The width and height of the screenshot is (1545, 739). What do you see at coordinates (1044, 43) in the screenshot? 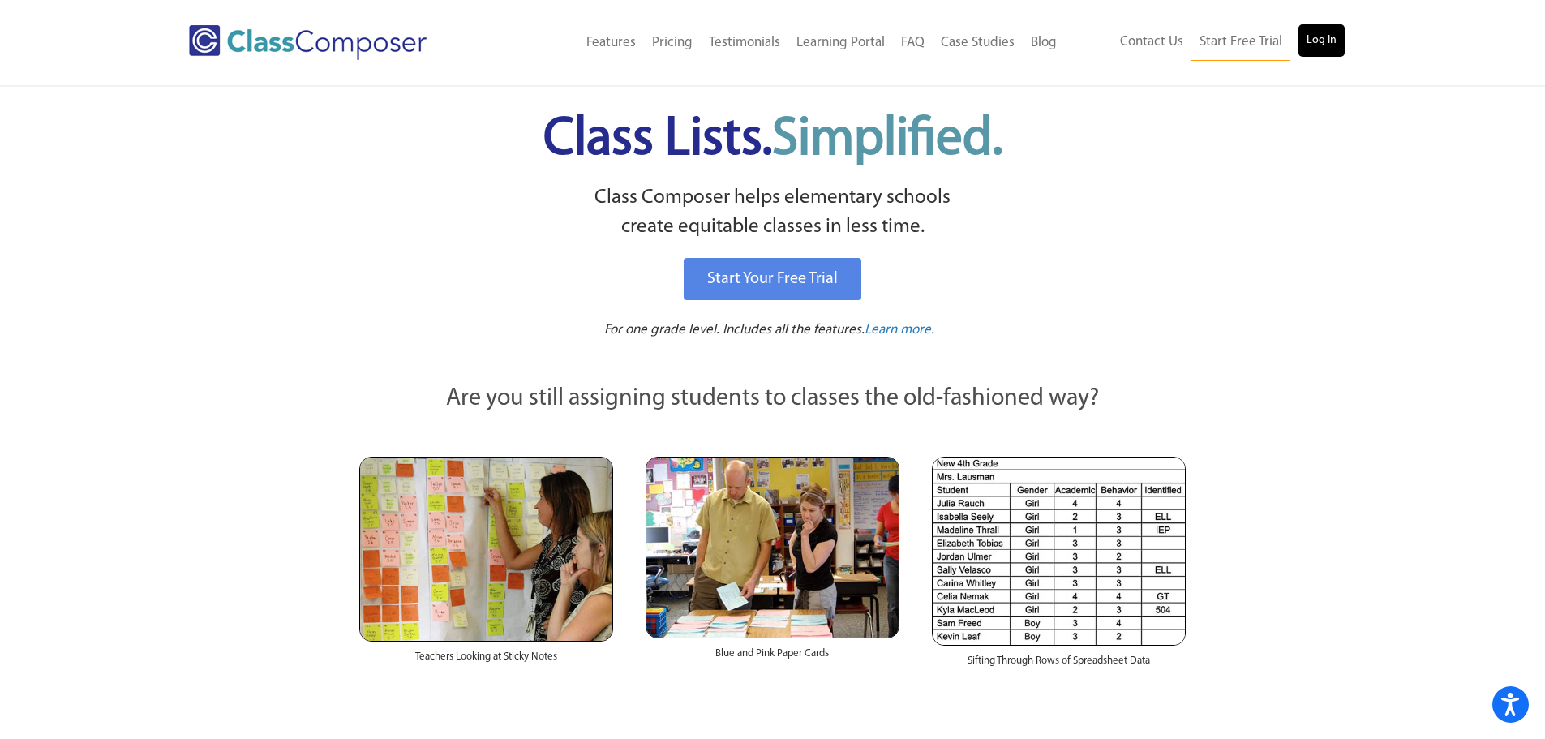
I see `a: Blog` at bounding box center [1044, 43].